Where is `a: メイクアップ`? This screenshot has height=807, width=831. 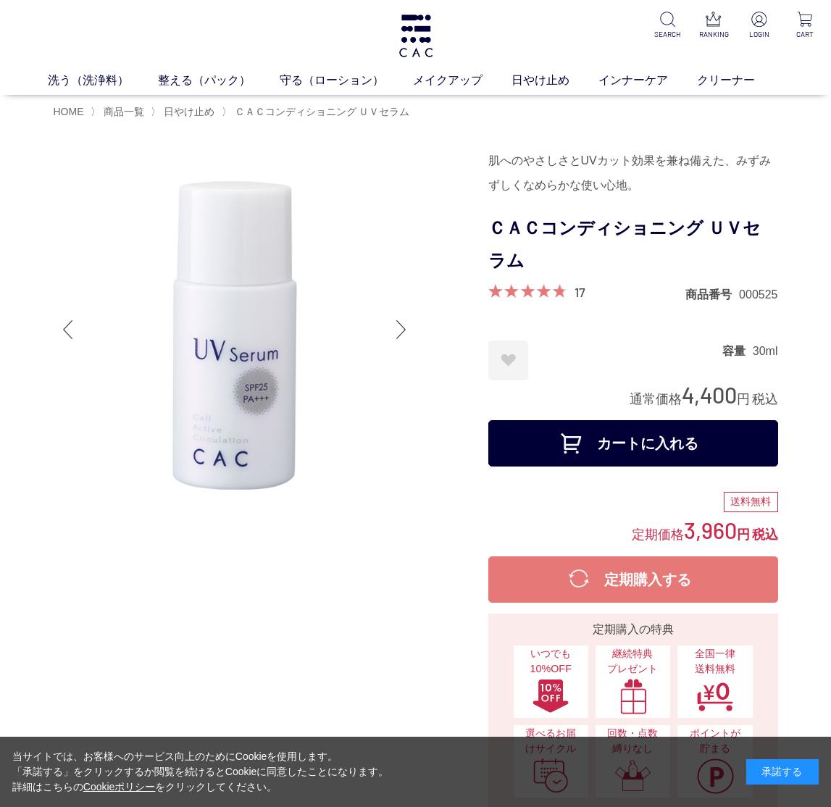 a: メイクアップ is located at coordinates (462, 80).